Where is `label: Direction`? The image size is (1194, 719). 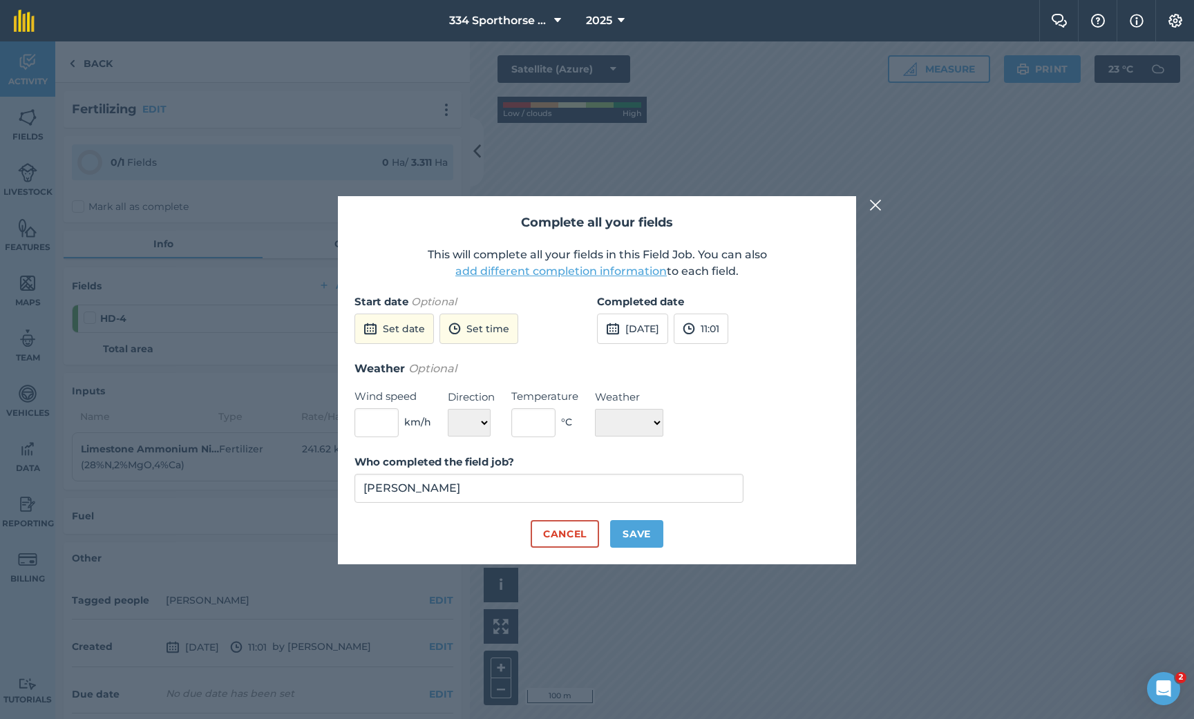
label: Direction is located at coordinates (471, 397).